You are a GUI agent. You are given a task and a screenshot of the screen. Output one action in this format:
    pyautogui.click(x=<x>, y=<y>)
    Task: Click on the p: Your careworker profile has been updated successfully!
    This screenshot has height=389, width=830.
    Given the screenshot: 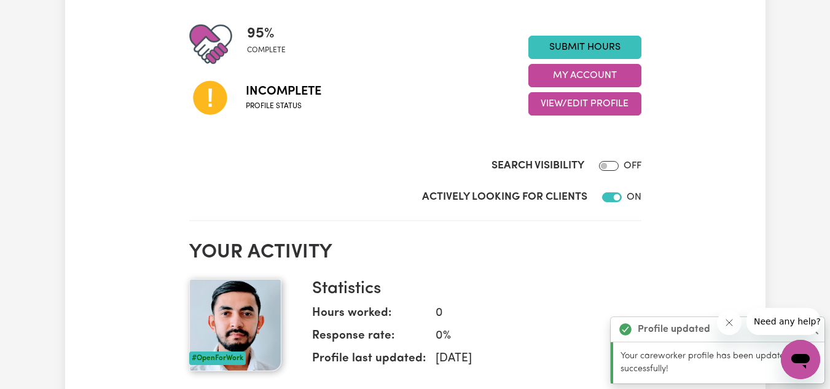 What is the action you would take?
    pyautogui.click(x=719, y=362)
    